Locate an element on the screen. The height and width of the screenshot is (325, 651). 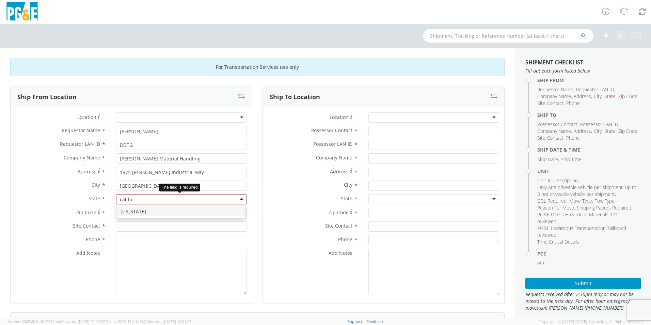
h3: Ship To Location is located at coordinates (295, 97).